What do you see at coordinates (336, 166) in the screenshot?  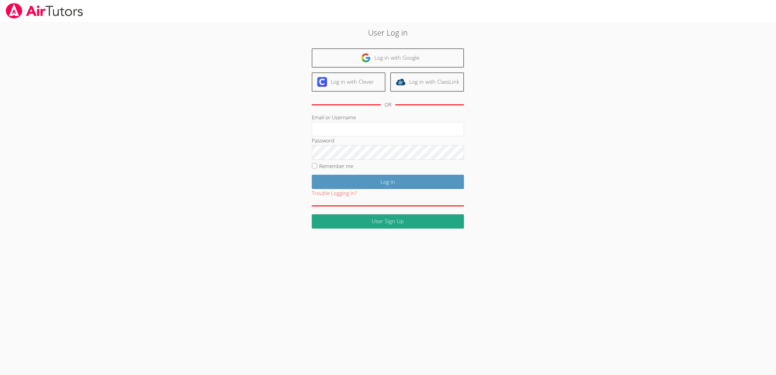 I see `label: Remember me` at bounding box center [336, 166].